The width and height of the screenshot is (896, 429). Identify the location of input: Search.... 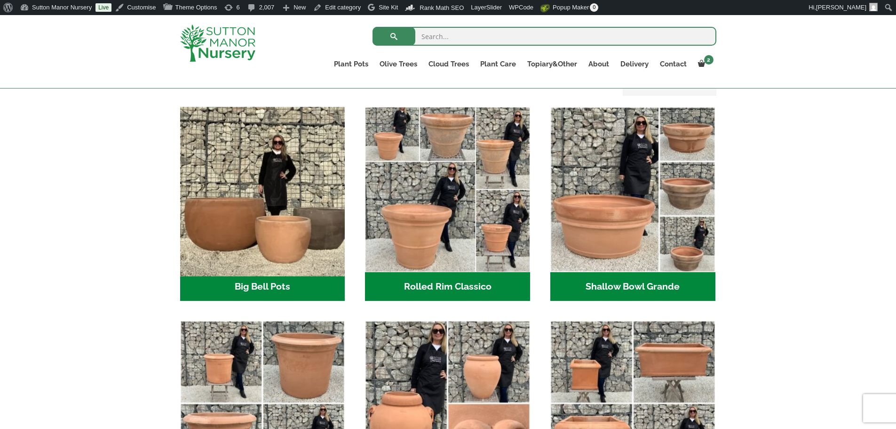
(544, 36).